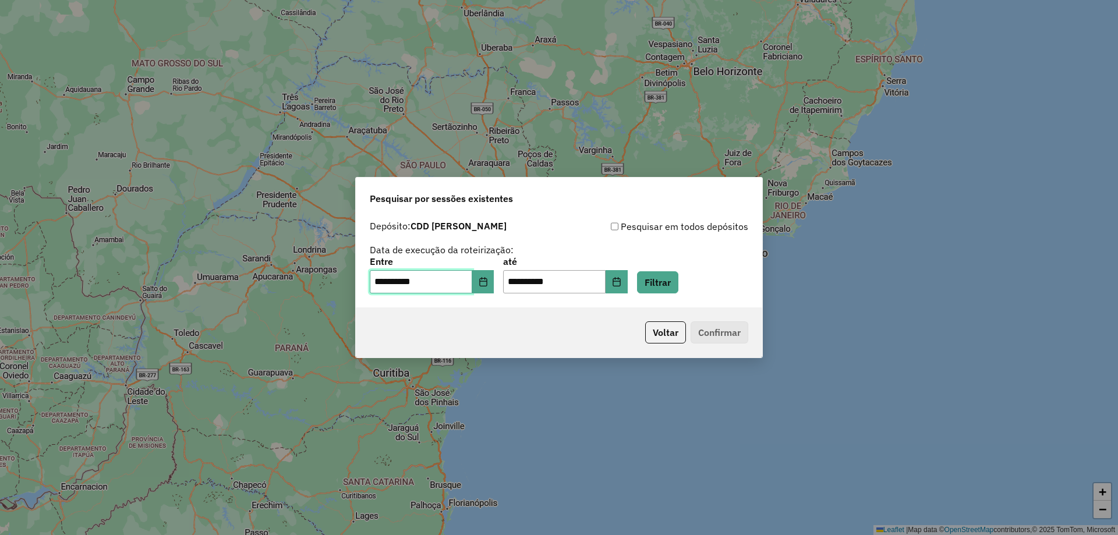 The width and height of the screenshot is (1118, 535). I want to click on label: Depósito:, so click(438, 226).